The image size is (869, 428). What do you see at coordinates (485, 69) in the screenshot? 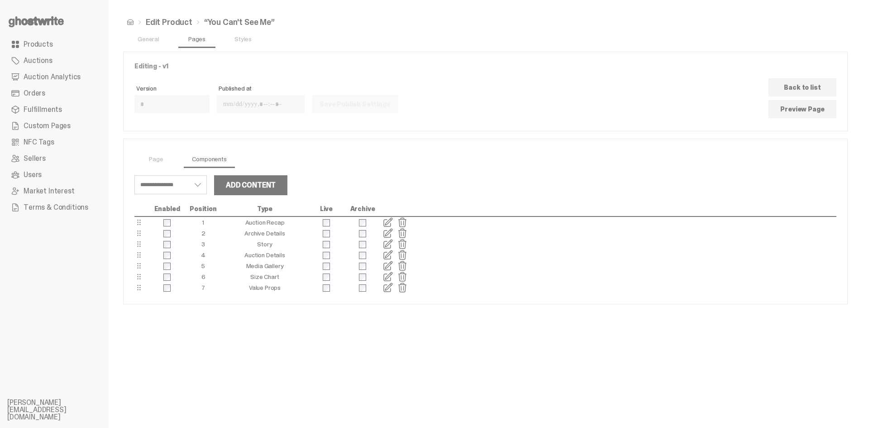
I see `p: Editing - v1` at bounding box center [485, 69].